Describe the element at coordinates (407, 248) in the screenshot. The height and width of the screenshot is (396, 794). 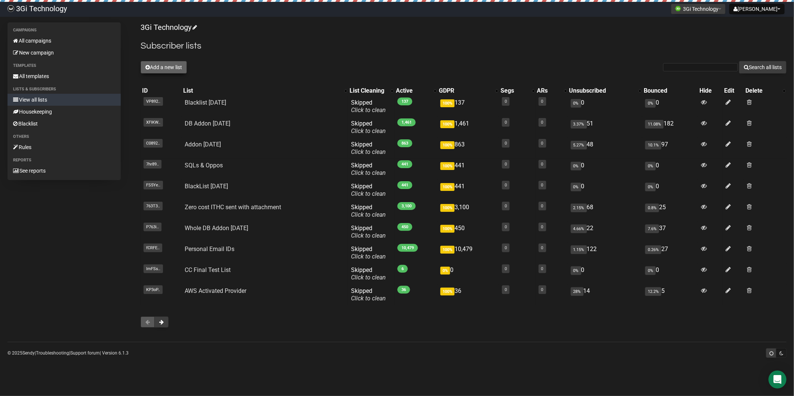
I see `span: 10,479` at that location.